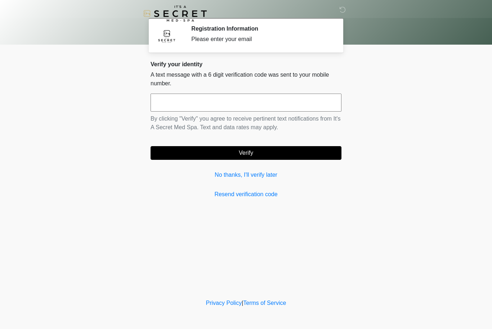 Image resolution: width=492 pixels, height=329 pixels. Describe the element at coordinates (246, 64) in the screenshot. I see `h2: Verify your identity` at that location.